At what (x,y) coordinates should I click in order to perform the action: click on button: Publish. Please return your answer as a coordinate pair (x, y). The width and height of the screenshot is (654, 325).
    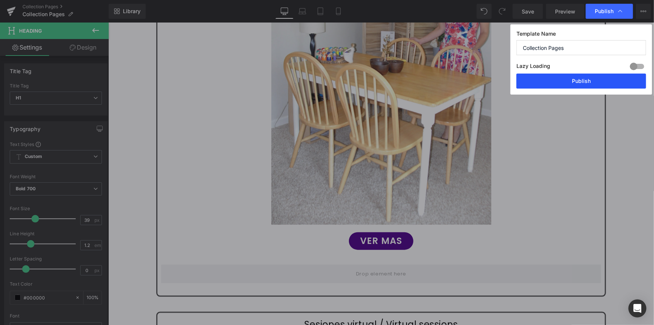
    Looking at the image, I should click on (581, 81).